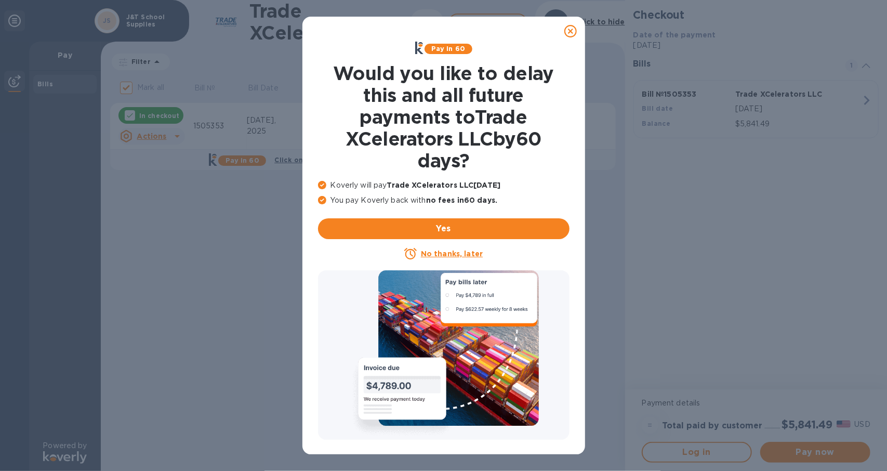 This screenshot has height=471, width=887. What do you see at coordinates (444, 229) in the screenshot?
I see `span: Yes` at bounding box center [444, 229].